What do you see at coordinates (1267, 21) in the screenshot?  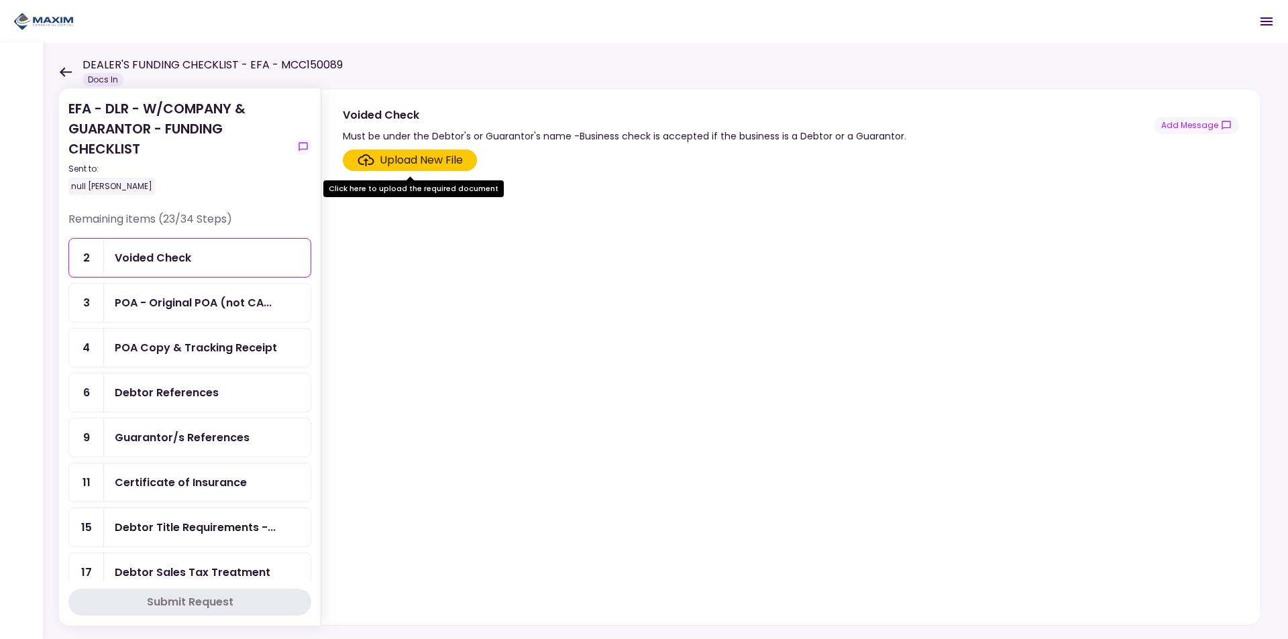 I see `button: Open menu` at bounding box center [1267, 21].